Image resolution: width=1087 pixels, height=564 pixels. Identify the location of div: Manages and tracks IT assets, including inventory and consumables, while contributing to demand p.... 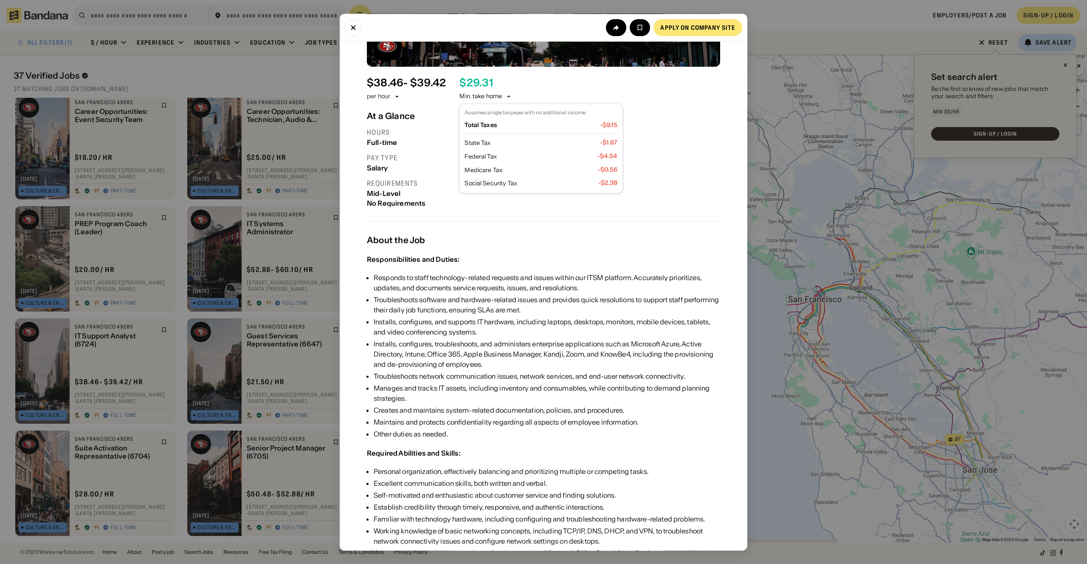
(547, 393).